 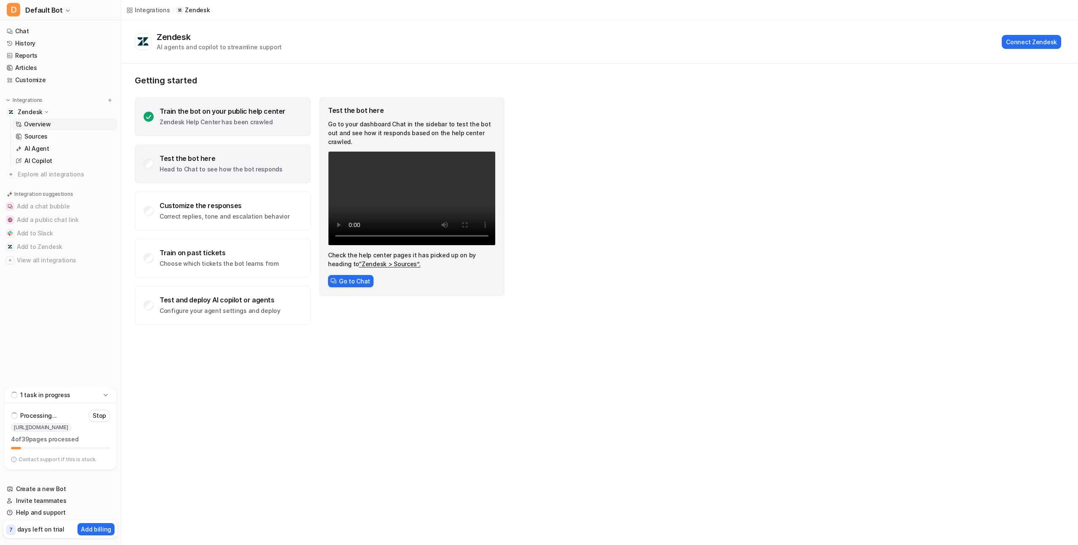 What do you see at coordinates (43, 194) in the screenshot?
I see `p: Integration suggestions` at bounding box center [43, 194].